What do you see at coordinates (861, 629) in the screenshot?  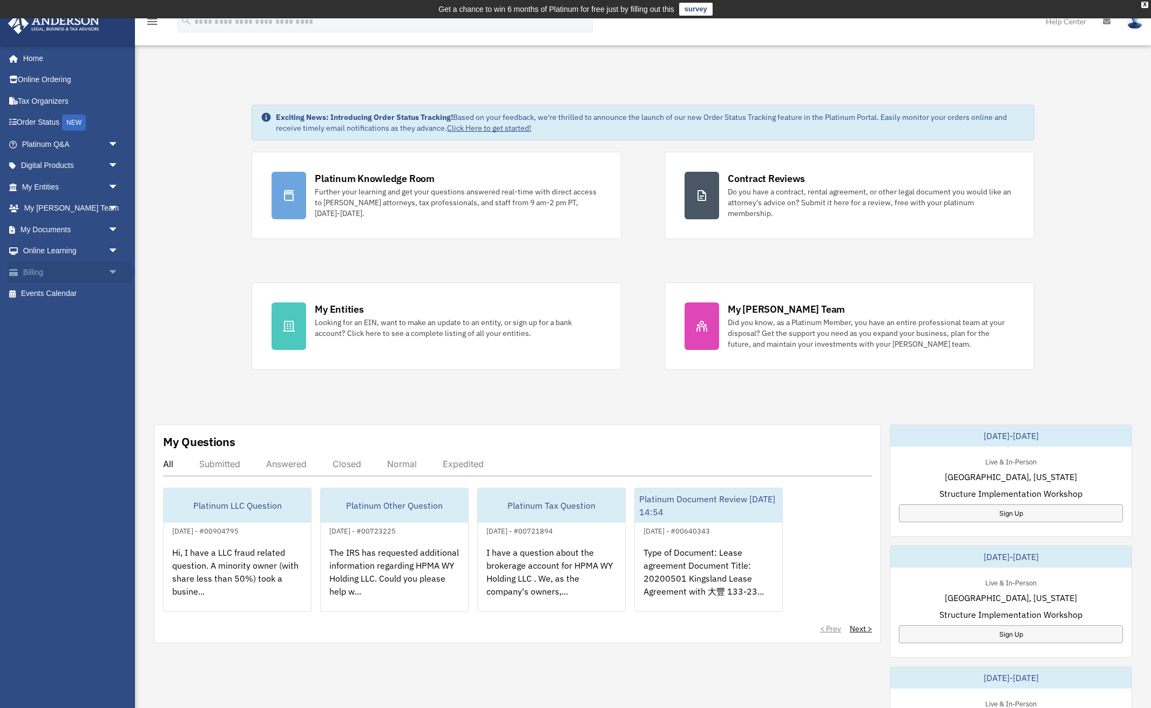 I see `a: Next >` at bounding box center [861, 629].